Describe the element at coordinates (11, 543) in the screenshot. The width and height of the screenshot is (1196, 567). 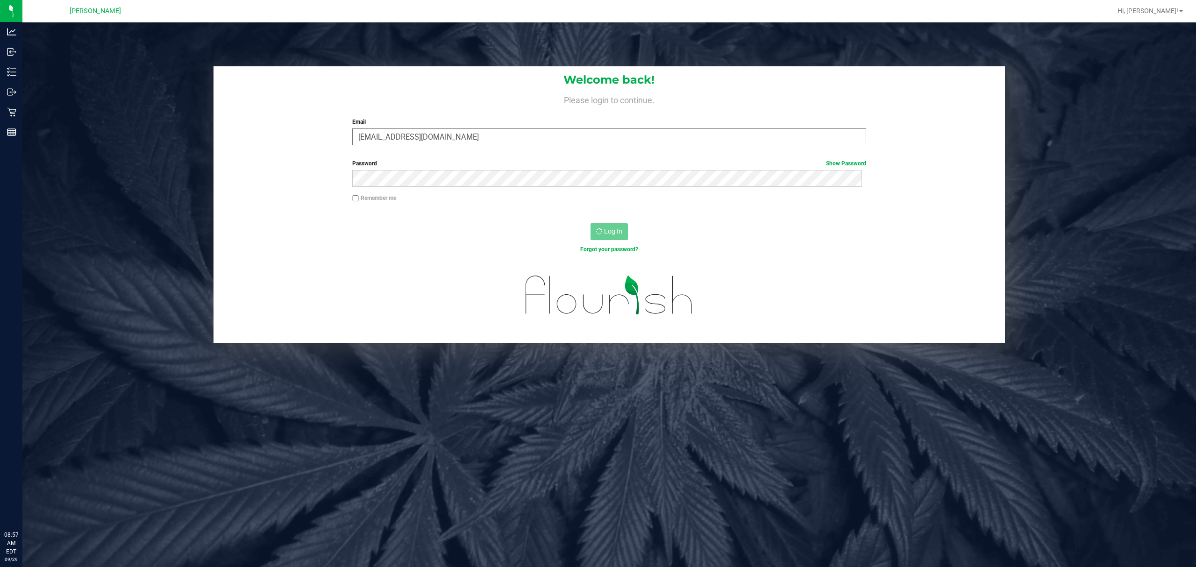
I see `p: 08:57 AM EDT` at that location.